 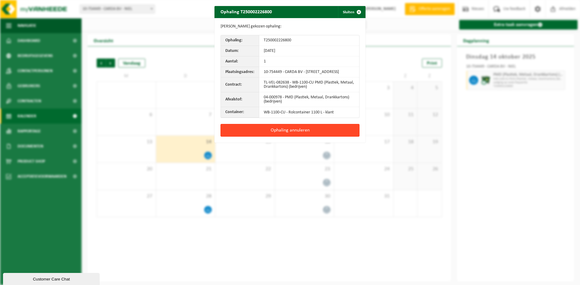 What do you see at coordinates (290, 130) in the screenshot?
I see `button: Ophaling annuleren` at bounding box center [290, 130].